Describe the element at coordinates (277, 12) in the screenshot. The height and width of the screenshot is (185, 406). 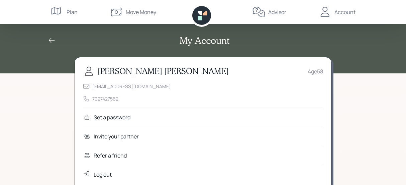
I see `div: Advisor` at that location.